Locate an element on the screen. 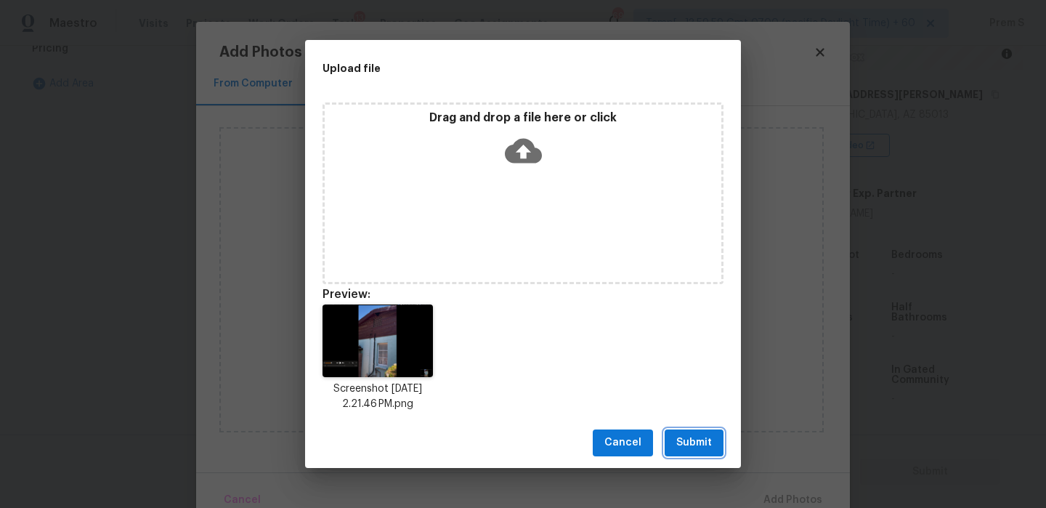 This screenshot has width=1046, height=508. p: Drag and drop a file here or click is located at coordinates (523, 118).